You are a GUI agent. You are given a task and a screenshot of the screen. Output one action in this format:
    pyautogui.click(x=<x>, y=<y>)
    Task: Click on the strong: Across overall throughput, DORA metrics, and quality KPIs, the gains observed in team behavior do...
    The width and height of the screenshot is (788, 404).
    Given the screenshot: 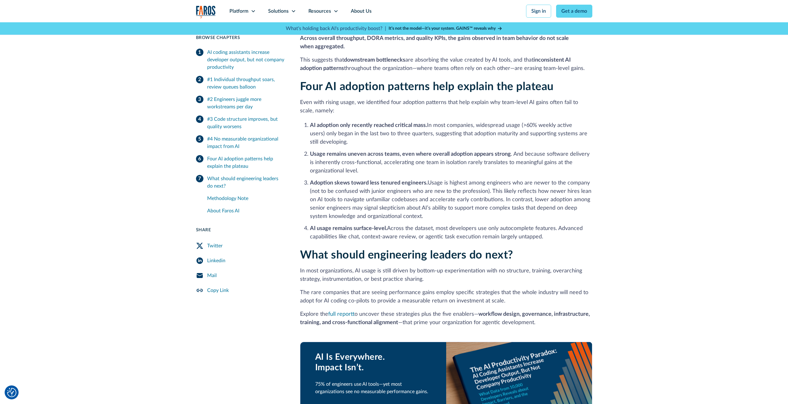 What is the action you would take?
    pyautogui.click(x=434, y=42)
    